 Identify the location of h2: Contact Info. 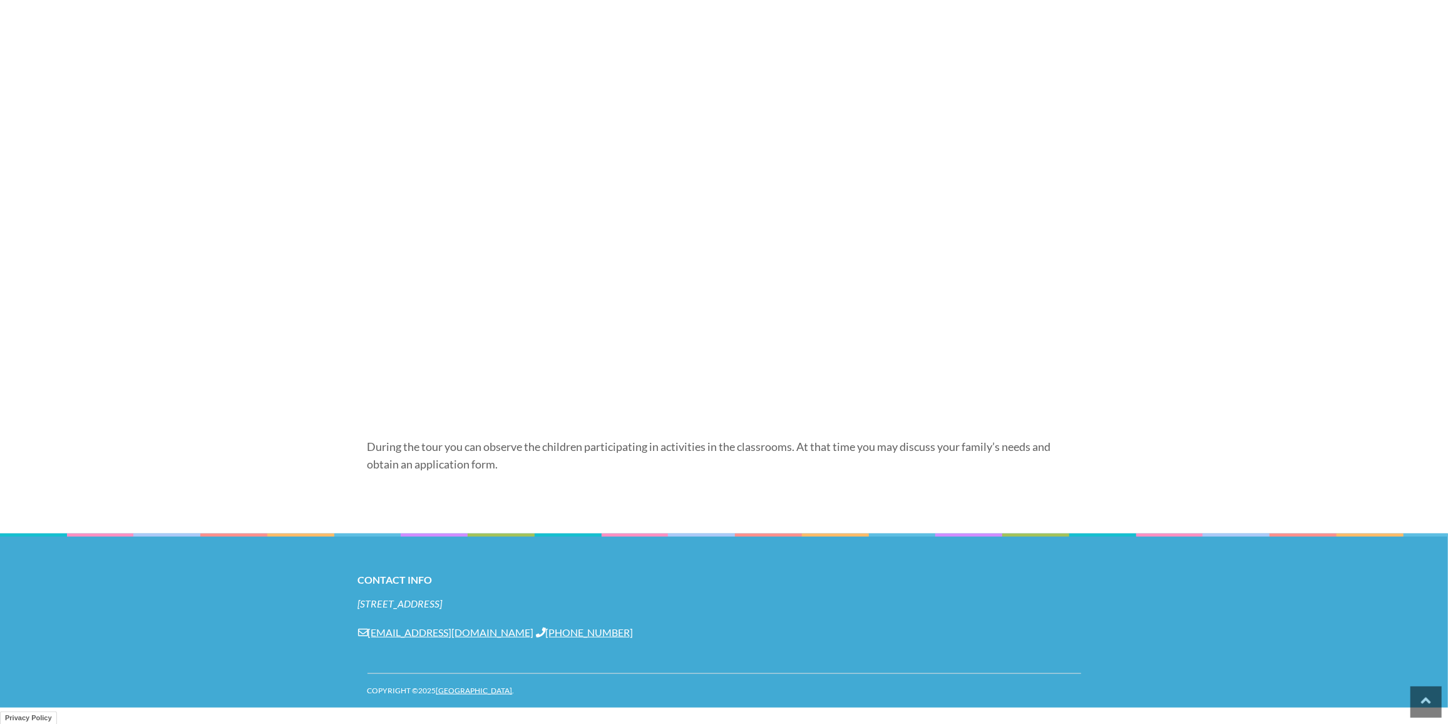
(724, 580).